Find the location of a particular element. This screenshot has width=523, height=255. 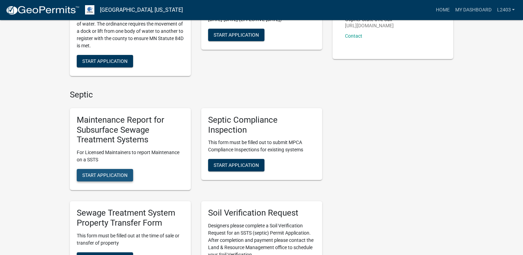

p: This form must be filled out to submit MPCA Compliance Inspections for existing systems is located at coordinates (261, 146).